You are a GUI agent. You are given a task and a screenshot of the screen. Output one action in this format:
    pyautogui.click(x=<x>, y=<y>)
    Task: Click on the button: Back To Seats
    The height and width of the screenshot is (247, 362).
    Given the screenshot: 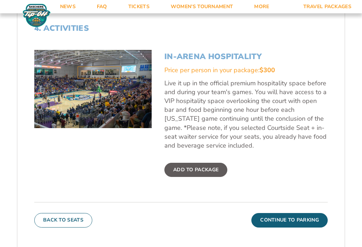 What is the action you would take?
    pyautogui.click(x=63, y=220)
    